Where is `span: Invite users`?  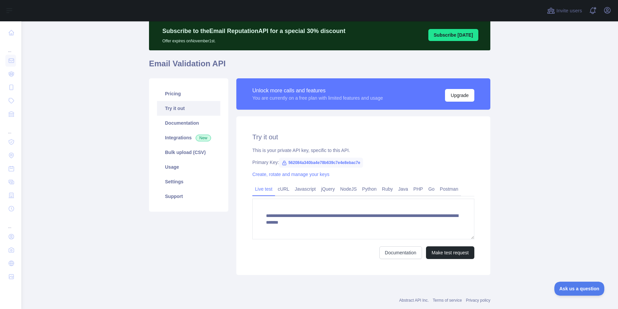
span: Invite users is located at coordinates (569, 11).